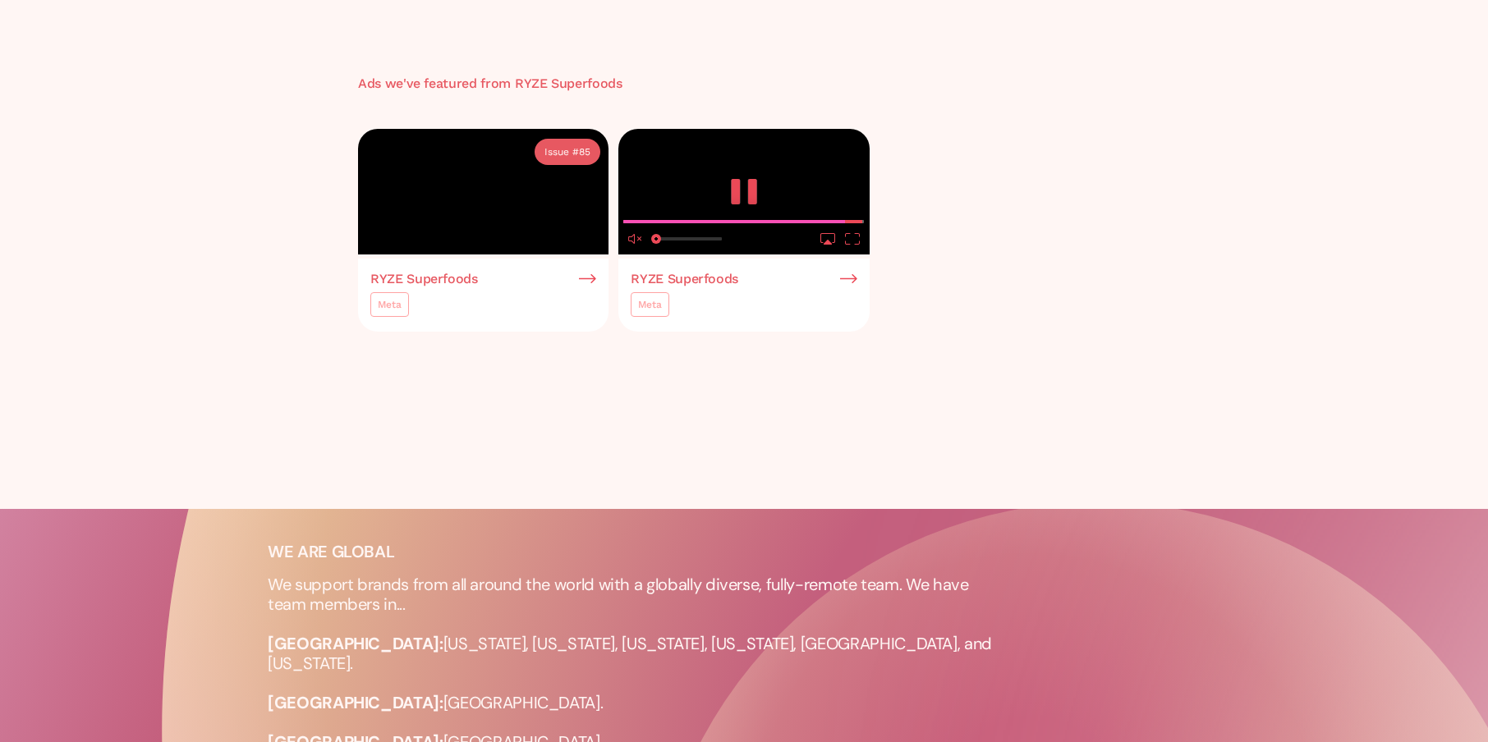  What do you see at coordinates (585, 152) in the screenshot?
I see `div: 85` at bounding box center [585, 152].